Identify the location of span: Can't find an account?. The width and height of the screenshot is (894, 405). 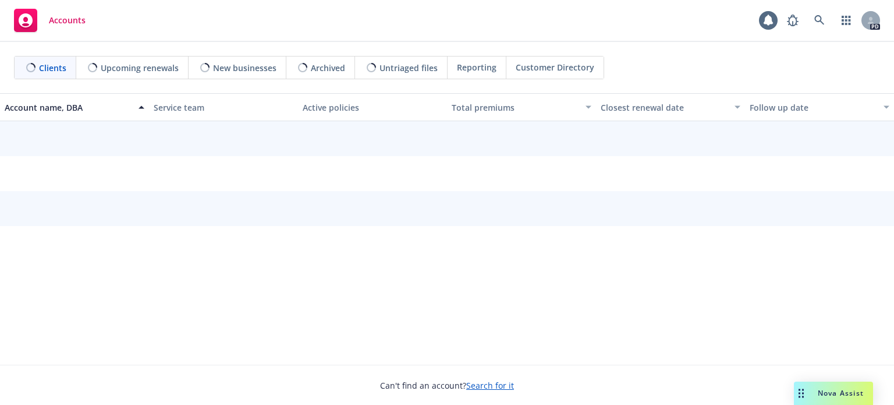
(447, 385).